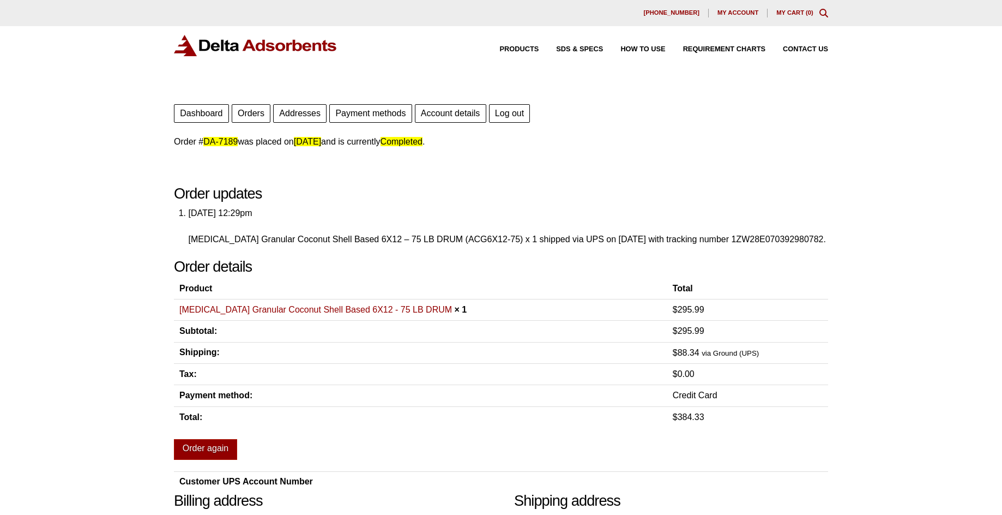 The height and width of the screenshot is (515, 1002). I want to click on td: Credit Card, so click(747, 395).